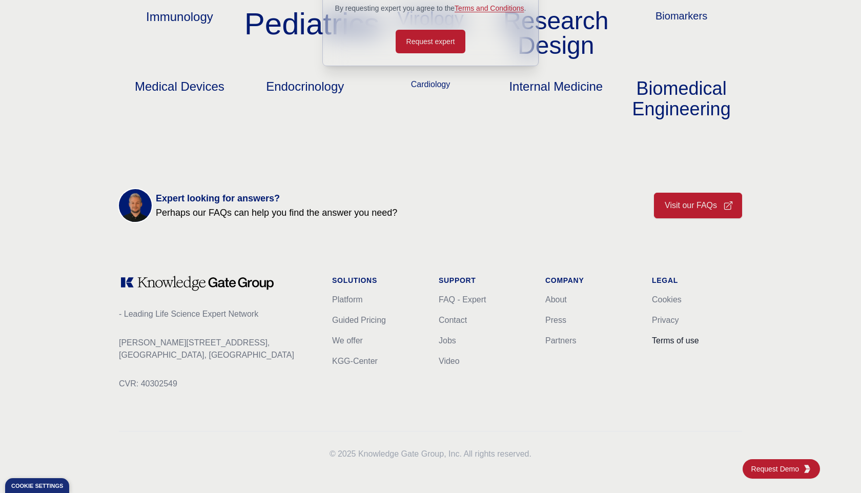 This screenshot has width=861, height=493. What do you see at coordinates (698, 205) in the screenshot?
I see `a: Visit our FAQs` at bounding box center [698, 205].